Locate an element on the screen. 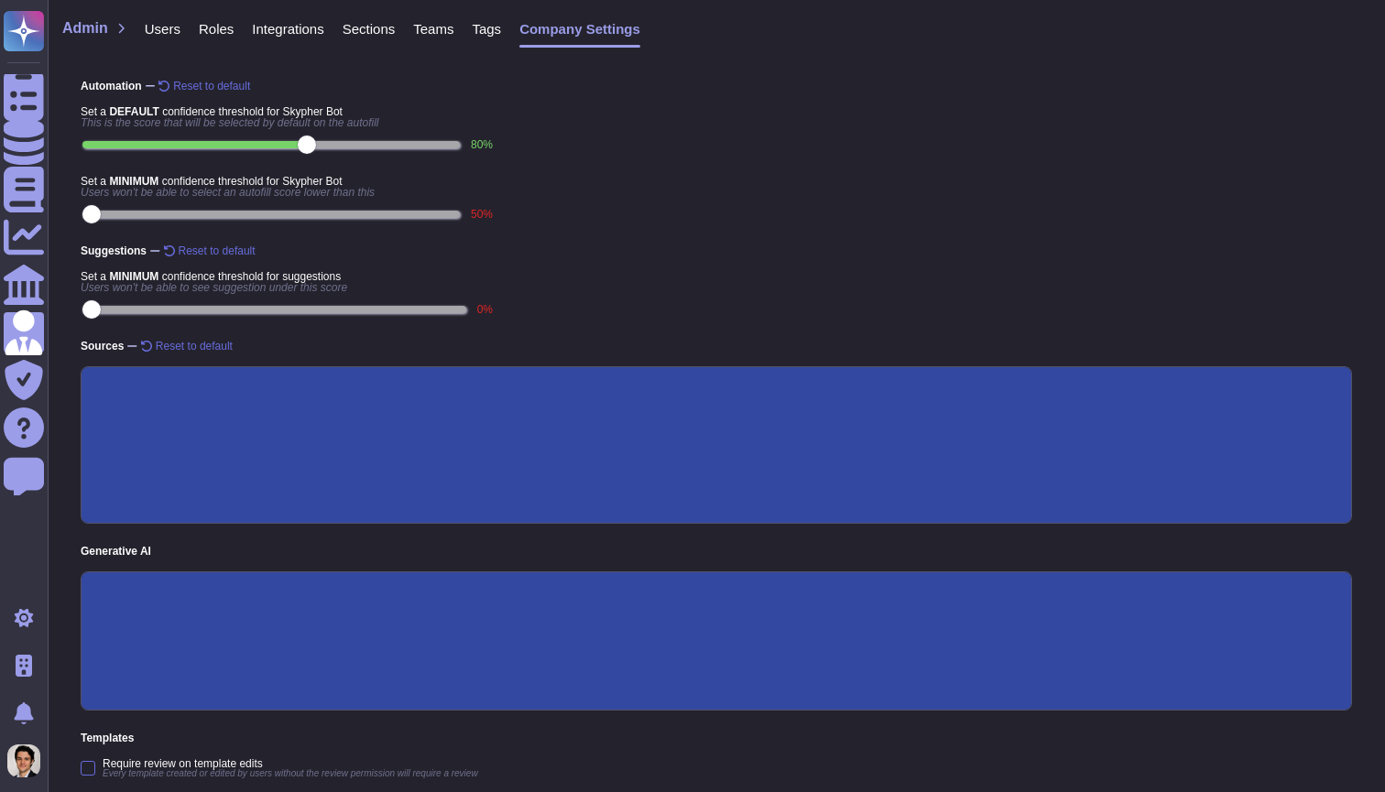  span: Admin is located at coordinates (85, 28).